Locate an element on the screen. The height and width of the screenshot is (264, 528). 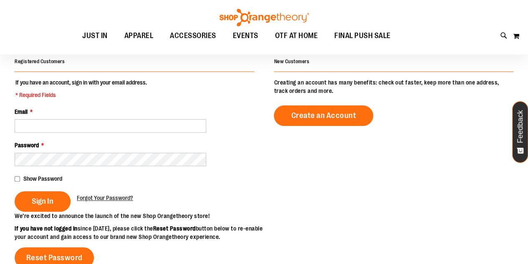
a: JUST IN is located at coordinates (95, 36).